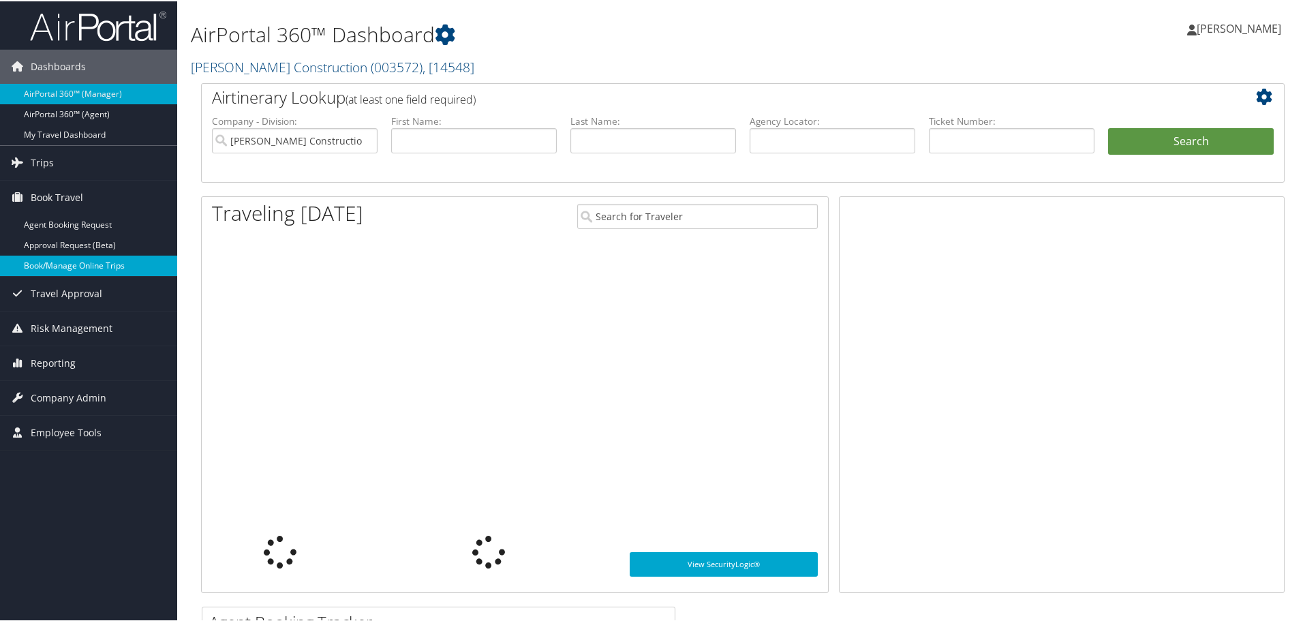 The width and height of the screenshot is (1303, 621). Describe the element at coordinates (410, 98) in the screenshot. I see `span: (at least one field required)` at that location.